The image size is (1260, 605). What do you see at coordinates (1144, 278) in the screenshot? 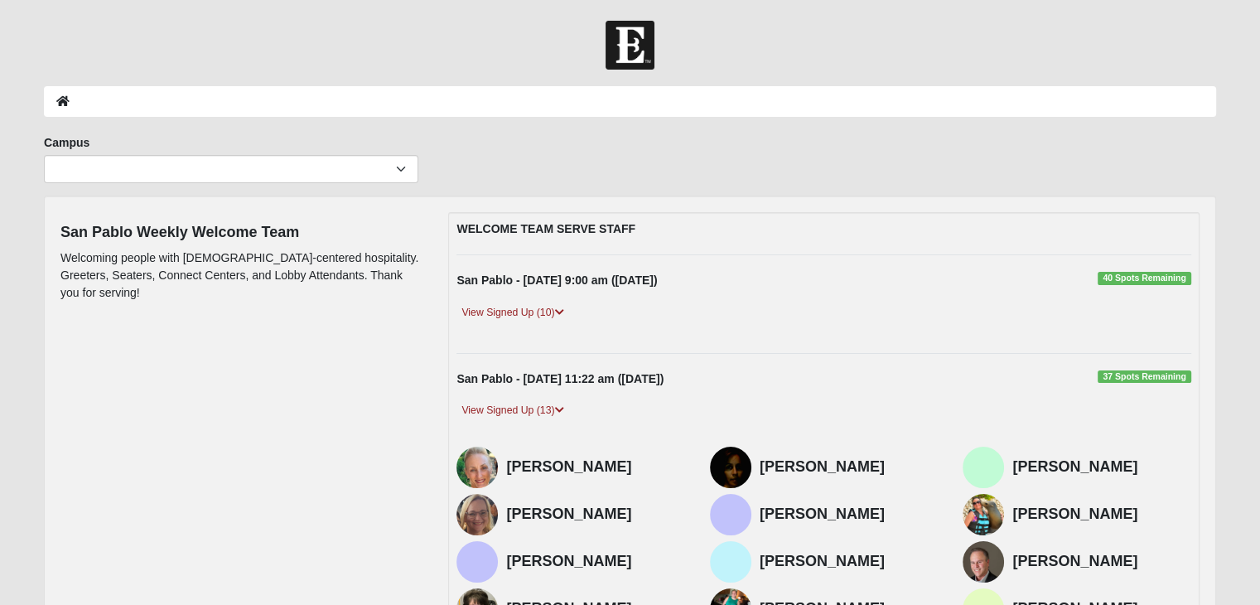
I see `span: 40 Spots Remaining` at bounding box center [1144, 278].